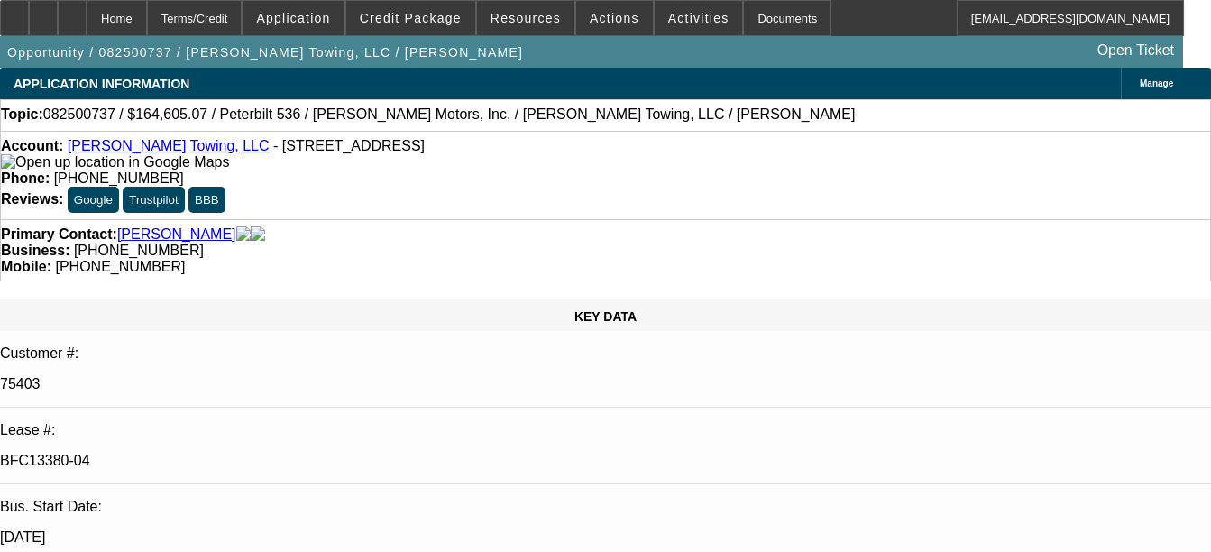 The width and height of the screenshot is (1211, 552). What do you see at coordinates (115, 162) in the screenshot?
I see `img: Open up location in Google Maps` at bounding box center [115, 162].